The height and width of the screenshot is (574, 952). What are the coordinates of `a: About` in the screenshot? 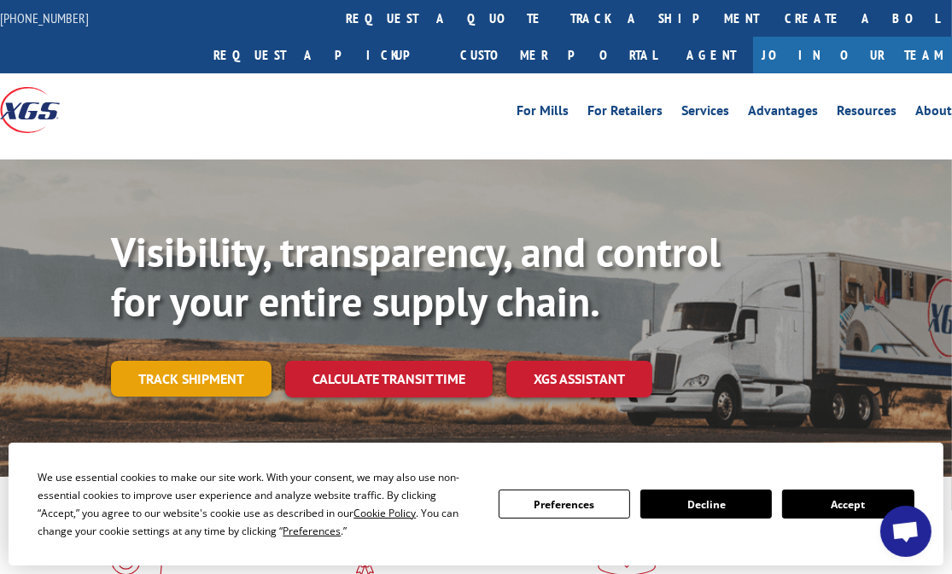 It's located at (933, 114).